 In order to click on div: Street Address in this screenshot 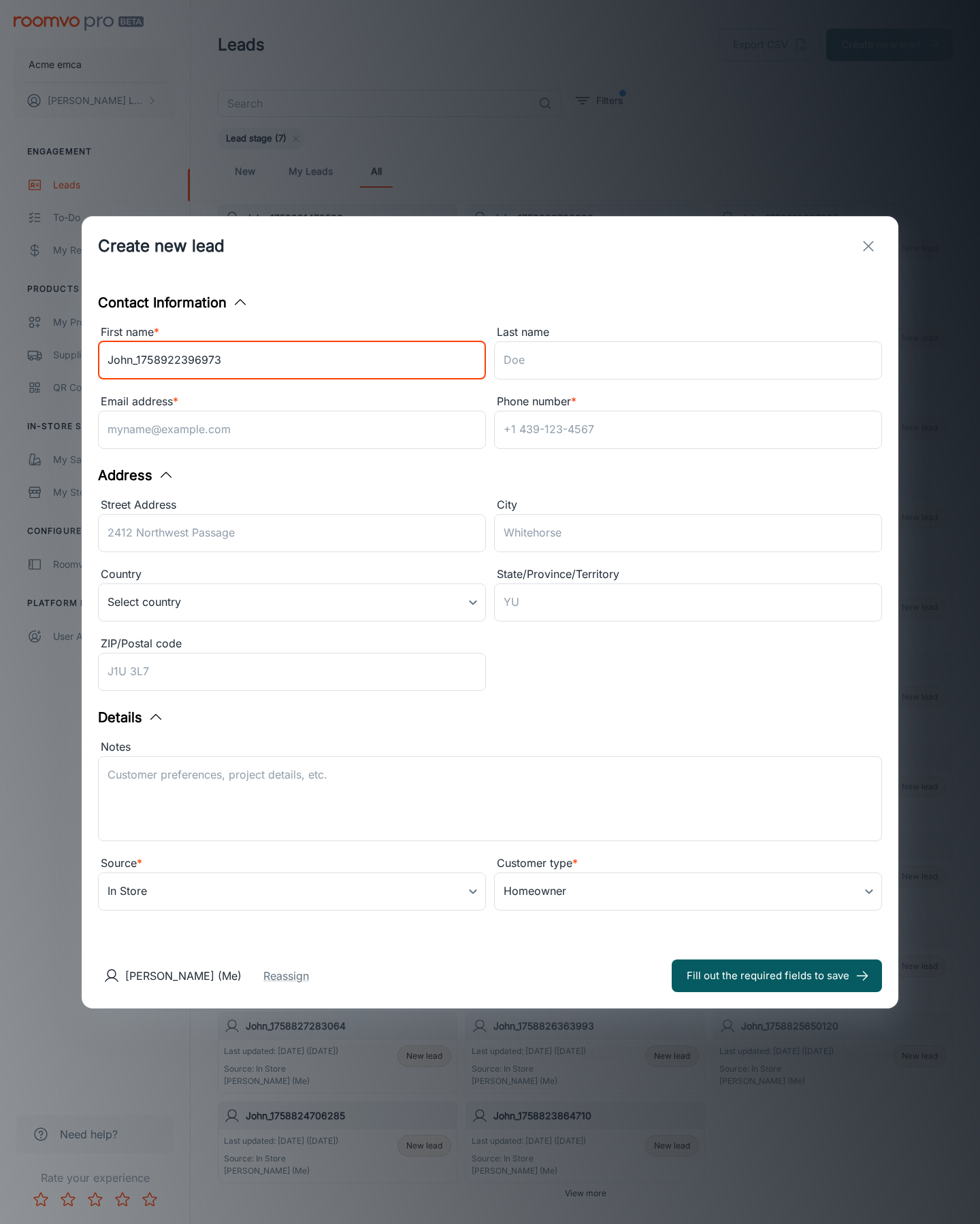, I will do `click(292, 505)`.